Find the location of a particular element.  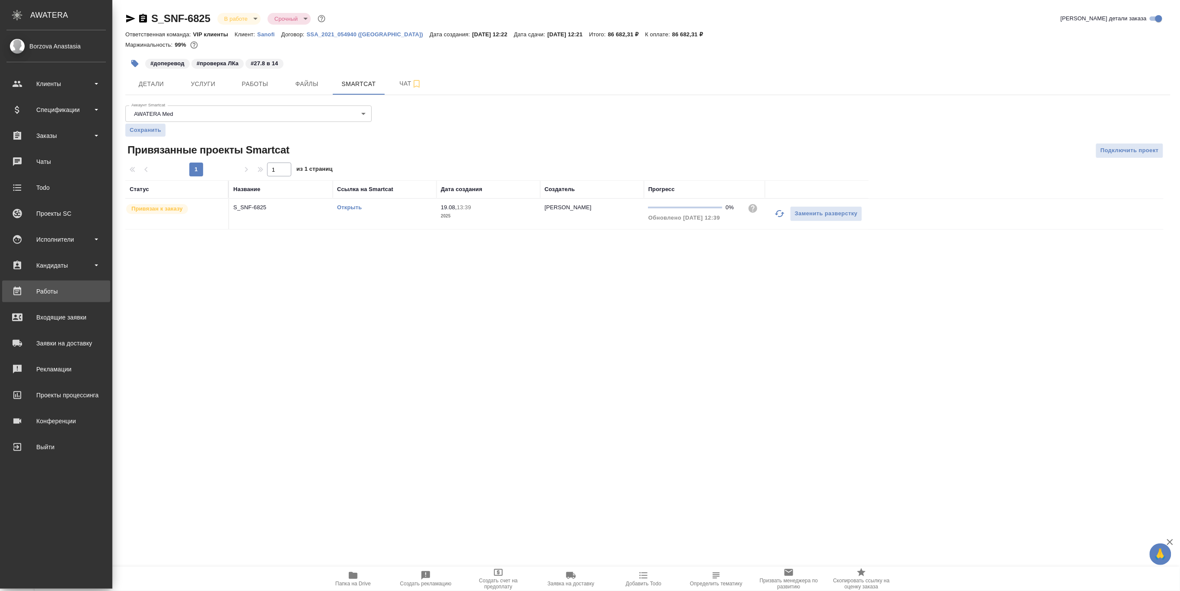

button: Добавить Todo is located at coordinates (644, 579).